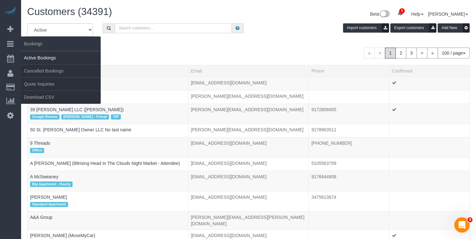 The height and width of the screenshot is (239, 476). Describe the element at coordinates (10, 11) in the screenshot. I see `img: Automaid Logo` at that location.